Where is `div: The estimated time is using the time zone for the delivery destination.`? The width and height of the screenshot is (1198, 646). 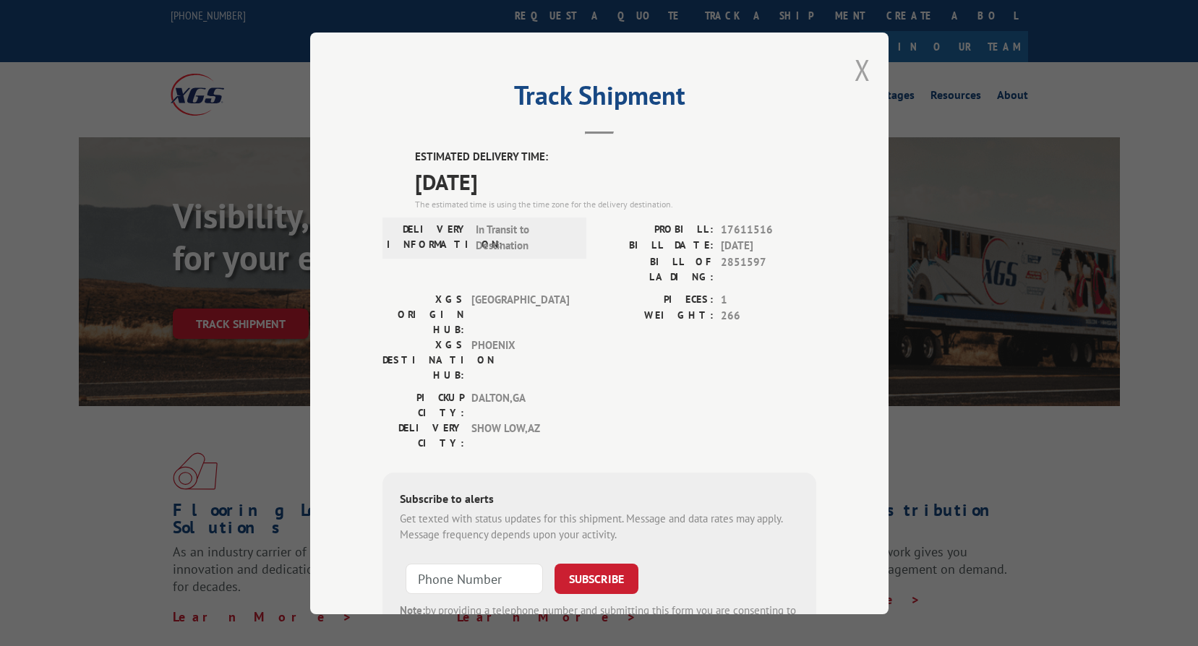
div: The estimated time is using the time zone for the delivery destination. is located at coordinates (615, 204).